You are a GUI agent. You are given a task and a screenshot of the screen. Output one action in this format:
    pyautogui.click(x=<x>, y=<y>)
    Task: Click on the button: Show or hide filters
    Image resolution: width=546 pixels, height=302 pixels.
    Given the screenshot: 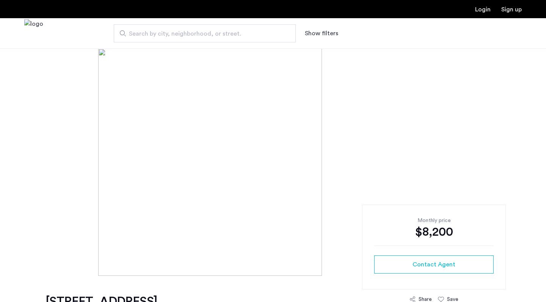 What is the action you would take?
    pyautogui.click(x=321, y=33)
    